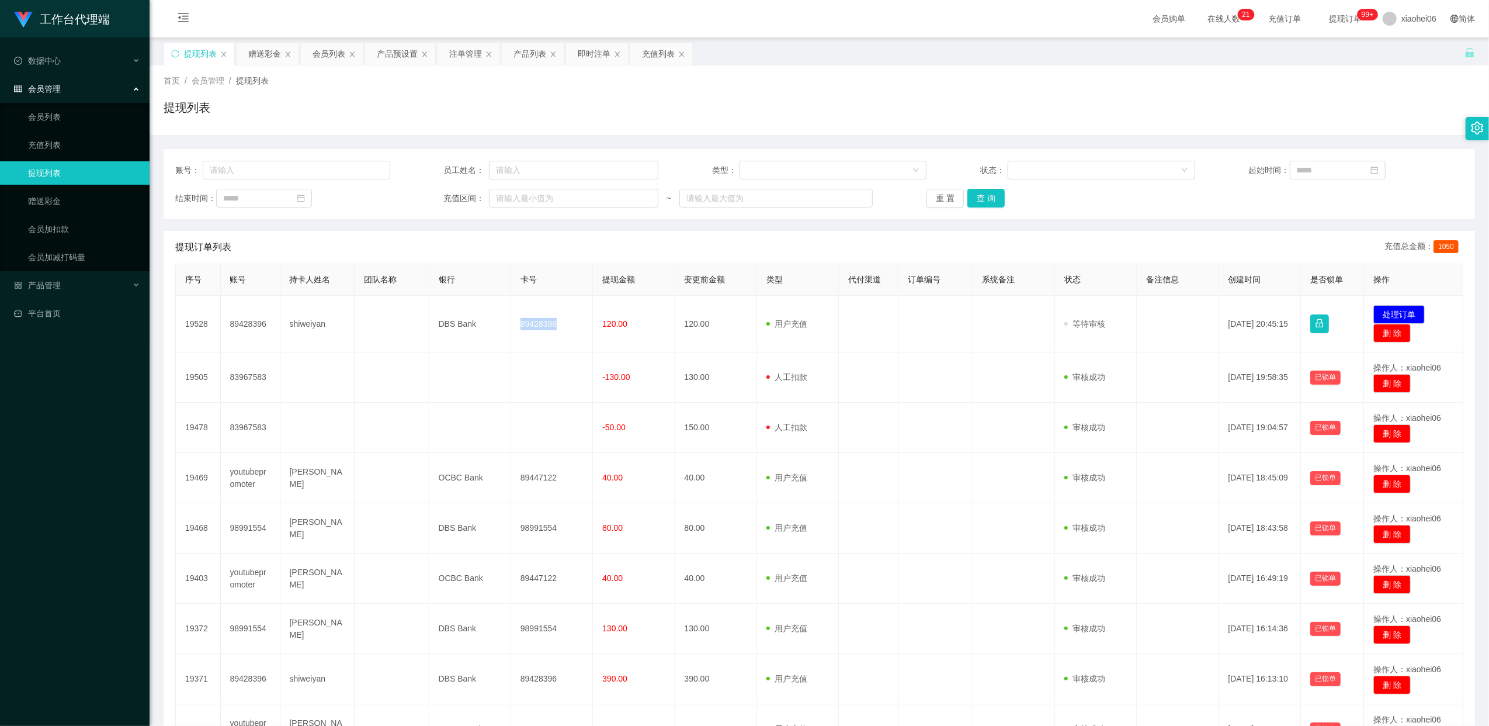 This screenshot has width=1489, height=726. What do you see at coordinates (18, 61) in the screenshot?
I see `i: 图标: check-circle-o` at bounding box center [18, 61].